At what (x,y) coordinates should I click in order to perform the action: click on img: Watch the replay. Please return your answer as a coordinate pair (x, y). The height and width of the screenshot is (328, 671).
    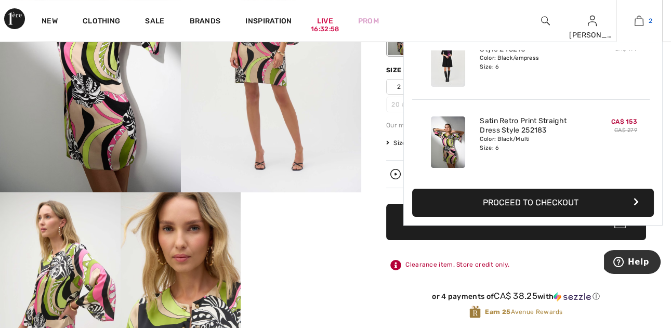
    Looking at the image, I should click on (396, 174).